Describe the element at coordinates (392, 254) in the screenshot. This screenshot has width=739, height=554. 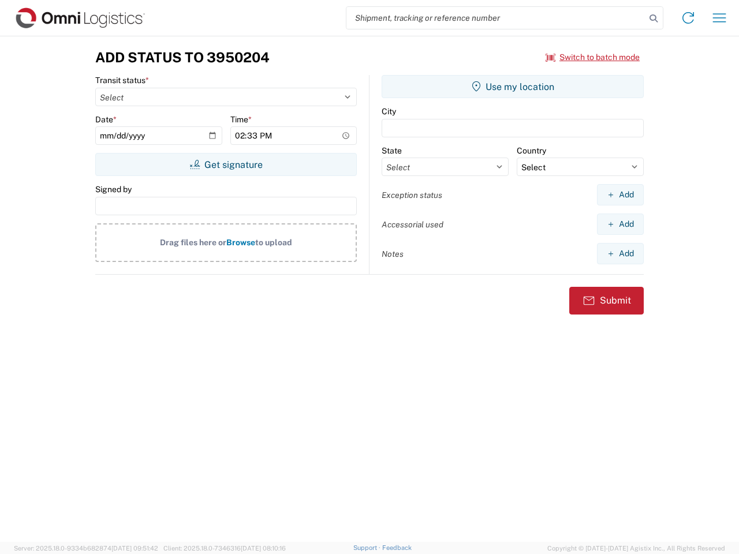
I see `label: Notes` at that location.